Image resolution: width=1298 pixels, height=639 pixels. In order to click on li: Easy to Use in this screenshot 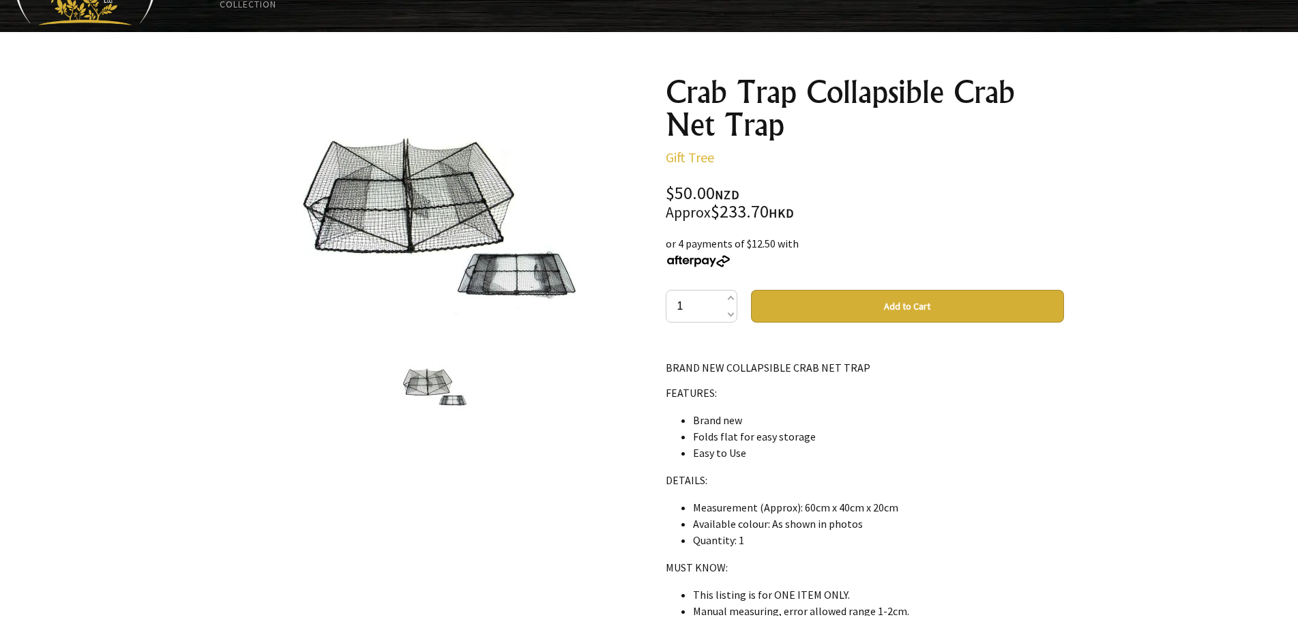, I will do `click(878, 453)`.